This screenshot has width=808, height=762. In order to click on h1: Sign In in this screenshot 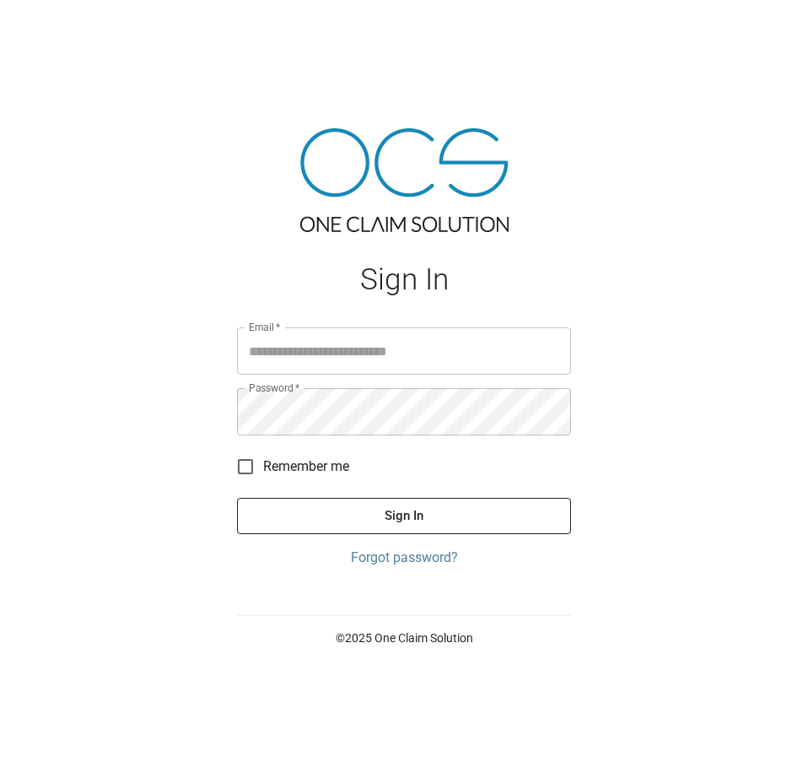, I will do `click(404, 279)`.